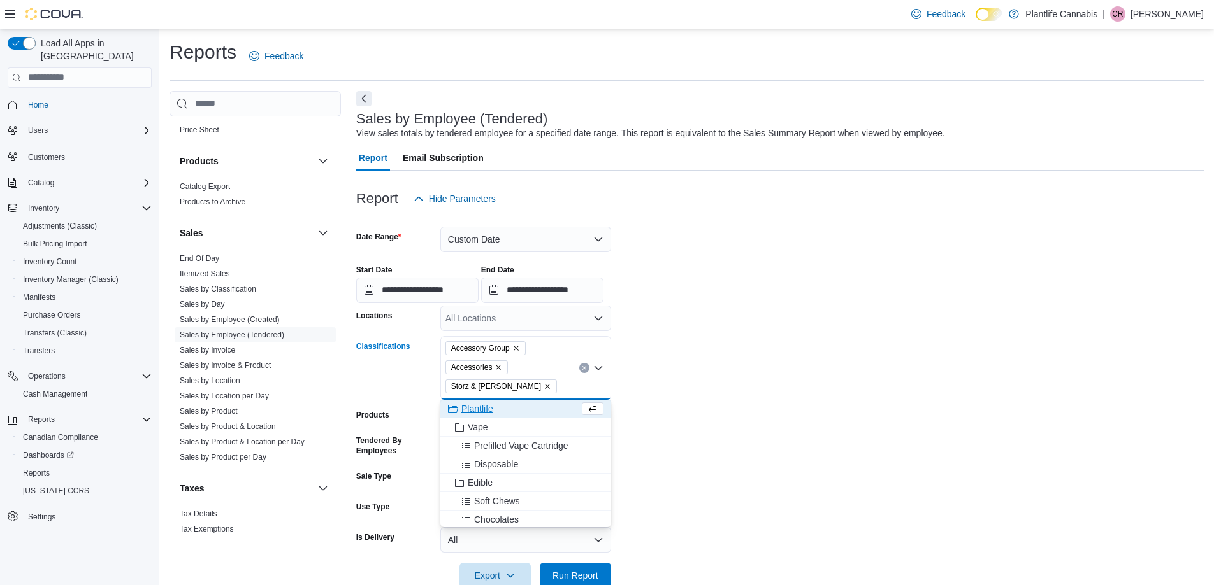 The image size is (1214, 585). I want to click on button: Remove Accessories from selection in this group, so click(498, 368).